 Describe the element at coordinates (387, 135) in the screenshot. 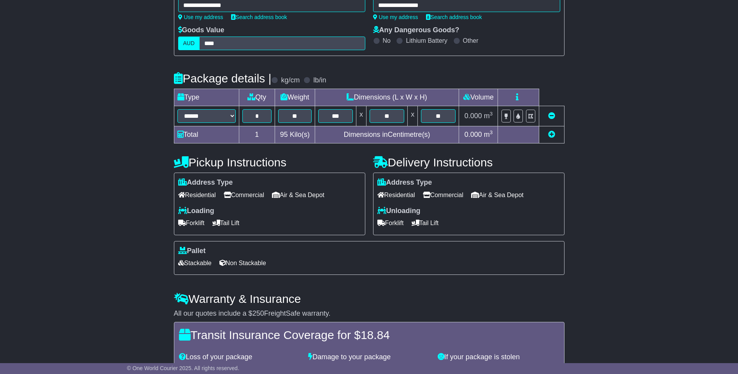

I see `td: Dimensions in Centimetre(s)` at that location.